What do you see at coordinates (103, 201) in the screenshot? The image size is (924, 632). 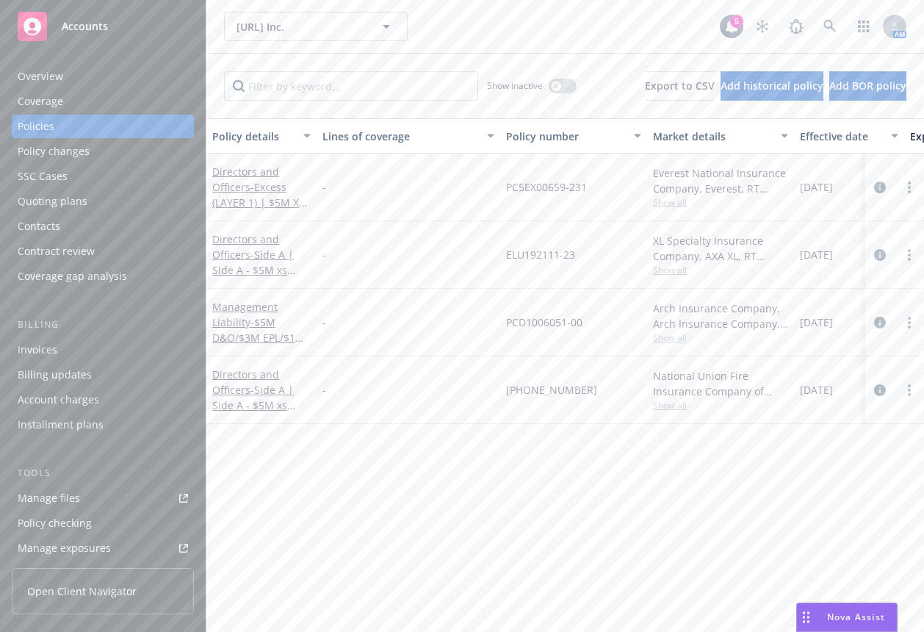 I see `a: Quoting plans` at bounding box center [103, 201].